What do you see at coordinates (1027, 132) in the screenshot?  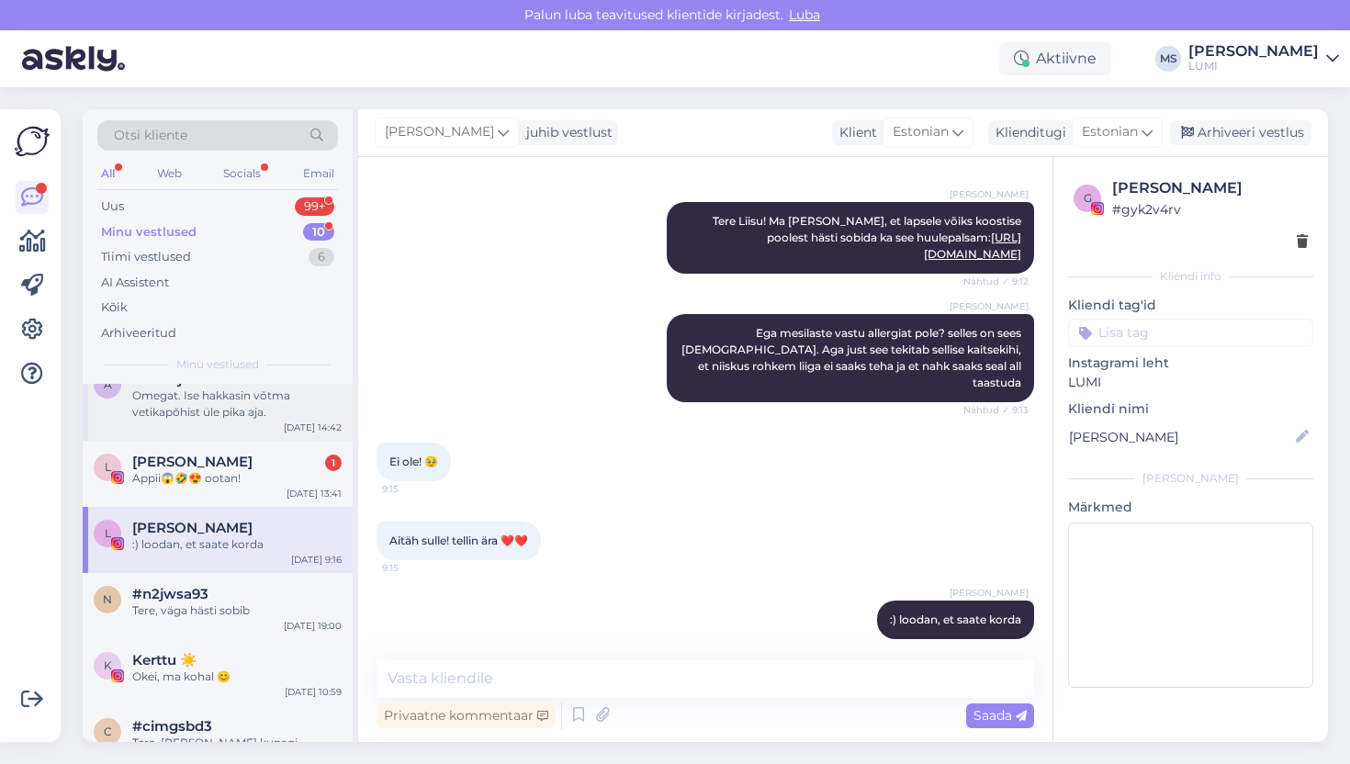 I see `div: Klienditugi` at bounding box center [1027, 132].